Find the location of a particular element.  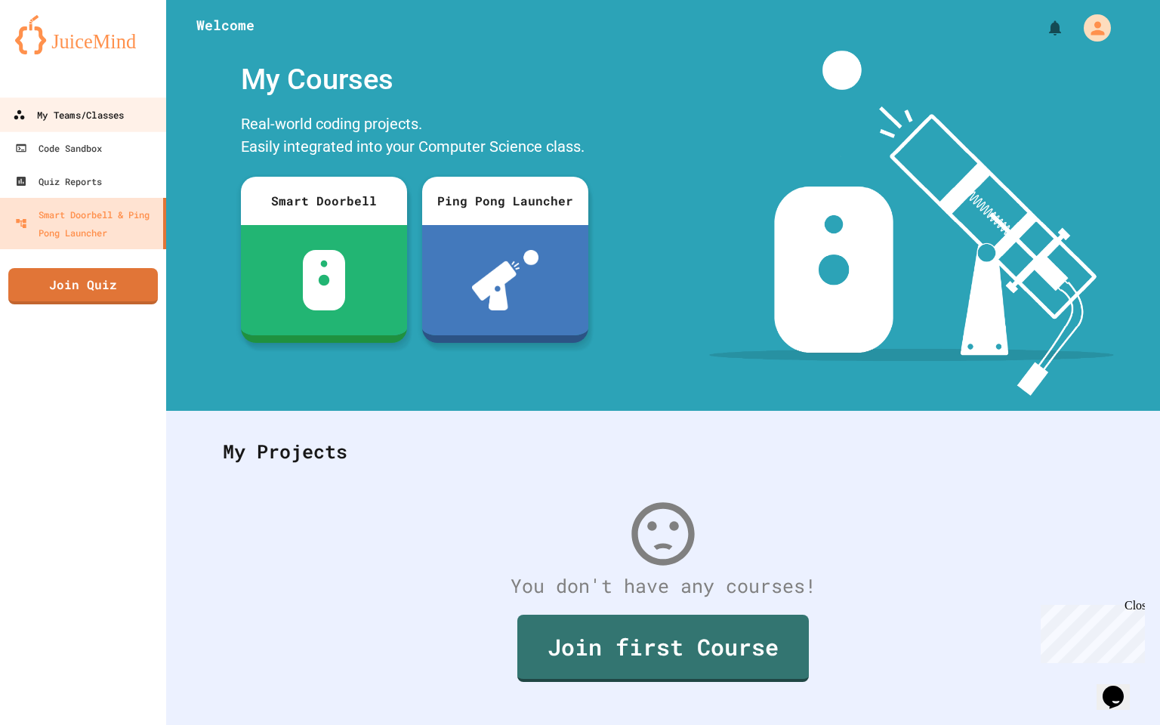

div: You don't have any courses! is located at coordinates (663, 586).